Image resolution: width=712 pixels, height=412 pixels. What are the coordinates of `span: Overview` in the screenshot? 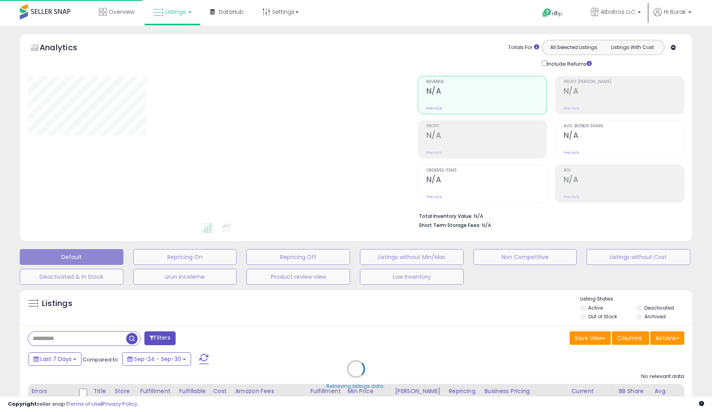 It's located at (121, 12).